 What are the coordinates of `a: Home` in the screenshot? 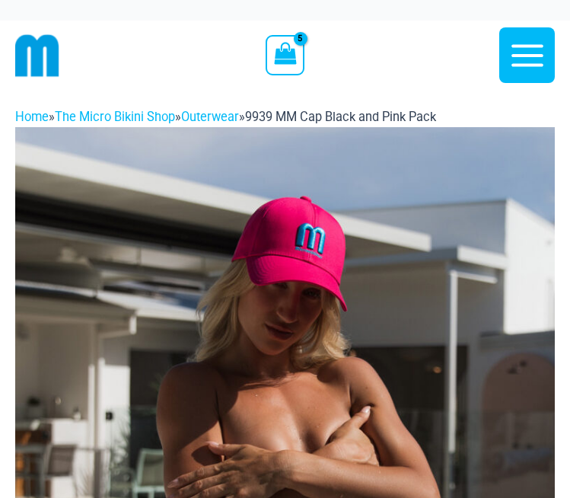 It's located at (32, 116).